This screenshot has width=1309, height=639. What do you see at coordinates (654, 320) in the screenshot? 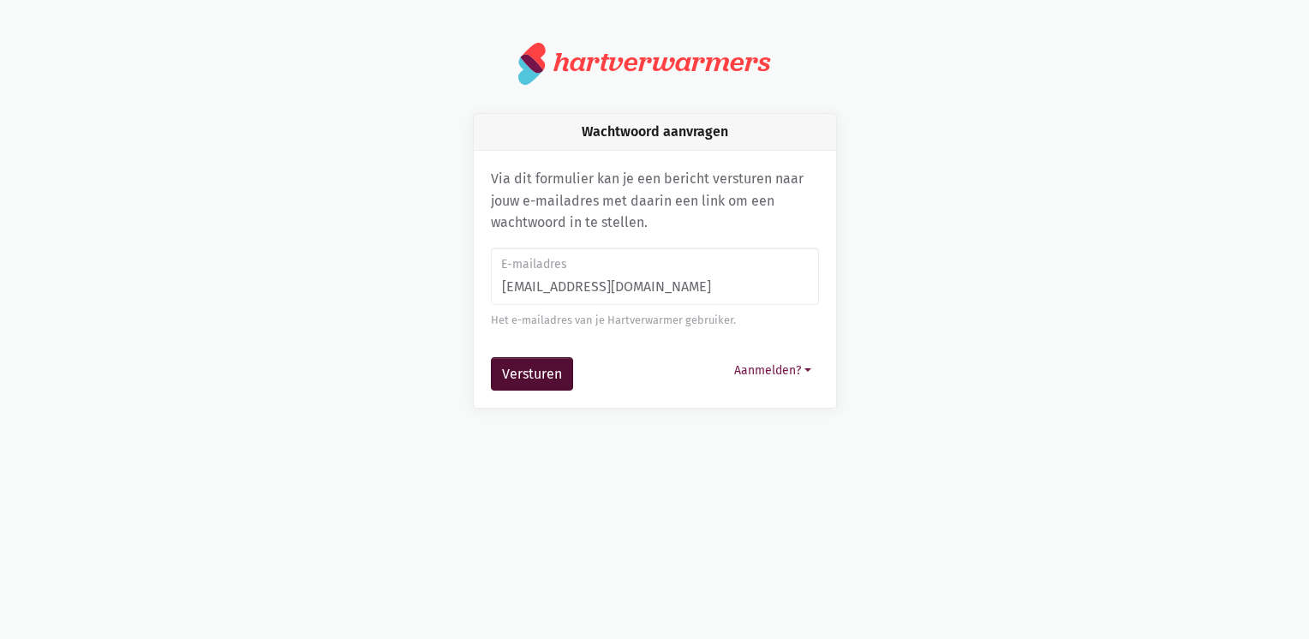
I see `div: Het e-mailadres van je Hartverwarmer gebruiker.` at bounding box center [654, 320].